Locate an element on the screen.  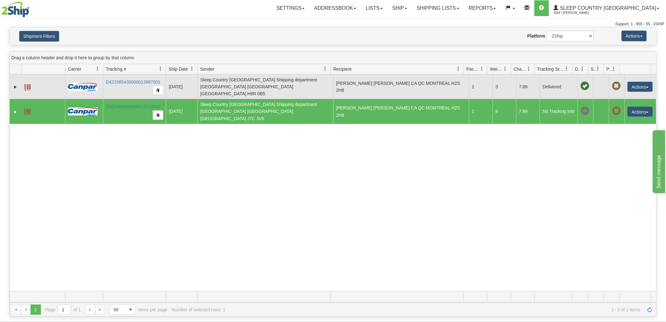
span: Tracking # is located at coordinates (116, 69).